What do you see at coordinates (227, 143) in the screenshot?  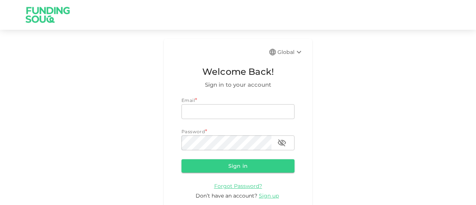 I see `input: password` at bounding box center [227, 143].